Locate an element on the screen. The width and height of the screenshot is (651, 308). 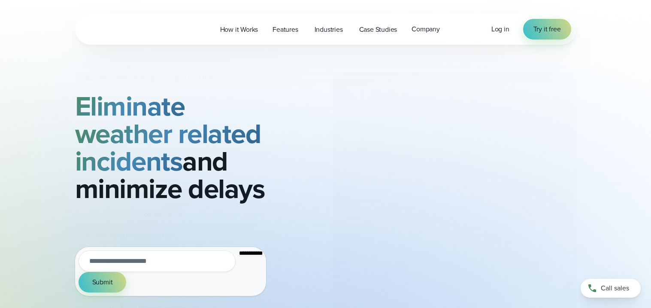
a: Try it free is located at coordinates (547, 29).